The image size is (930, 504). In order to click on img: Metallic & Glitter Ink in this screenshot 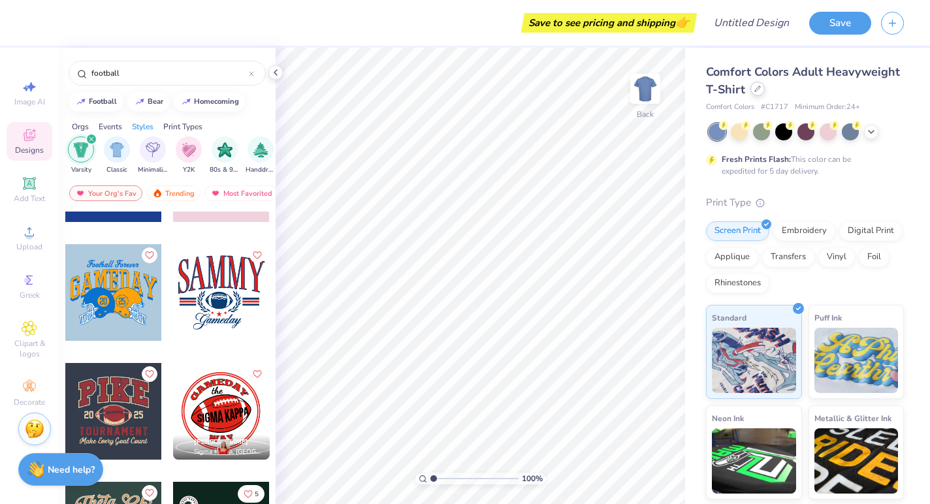, I will do `click(857, 461)`.